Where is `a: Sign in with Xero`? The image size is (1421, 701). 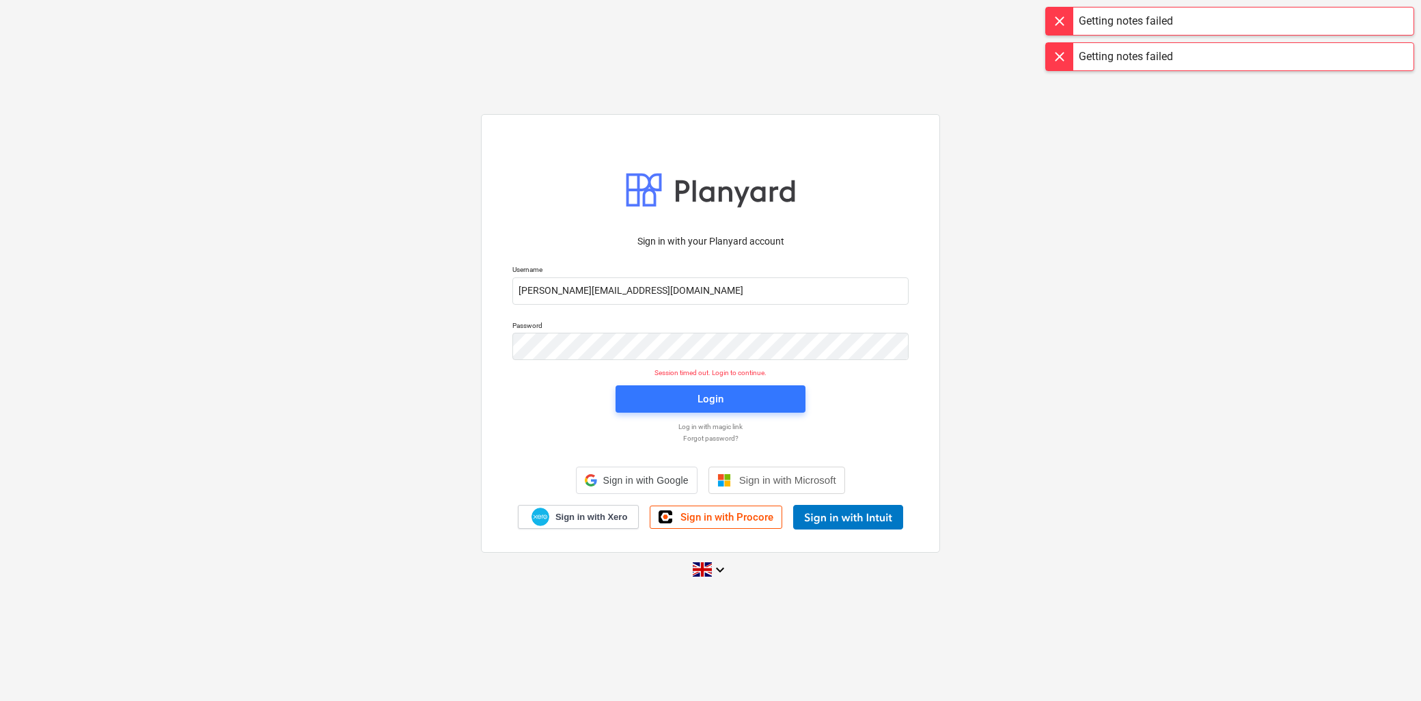 a: Sign in with Xero is located at coordinates (579, 516).